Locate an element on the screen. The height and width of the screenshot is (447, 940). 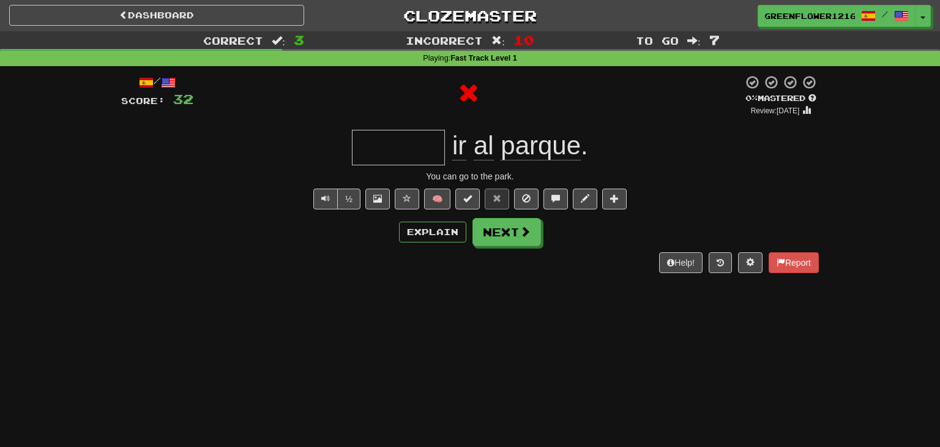
span: To go is located at coordinates (657, 40).